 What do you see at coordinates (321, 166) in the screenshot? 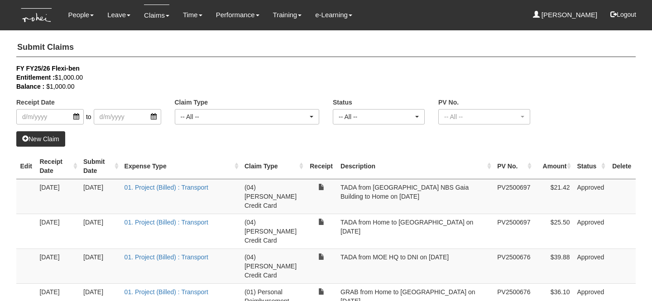
I see `th: Receipt` at bounding box center [321, 166].